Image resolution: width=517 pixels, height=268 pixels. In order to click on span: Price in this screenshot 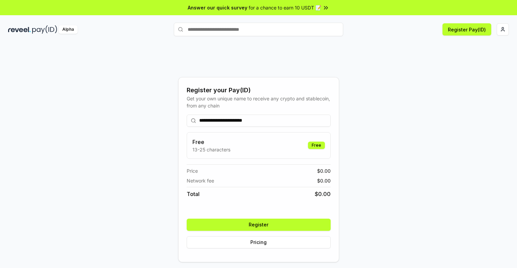, I will do `click(192, 171)`.